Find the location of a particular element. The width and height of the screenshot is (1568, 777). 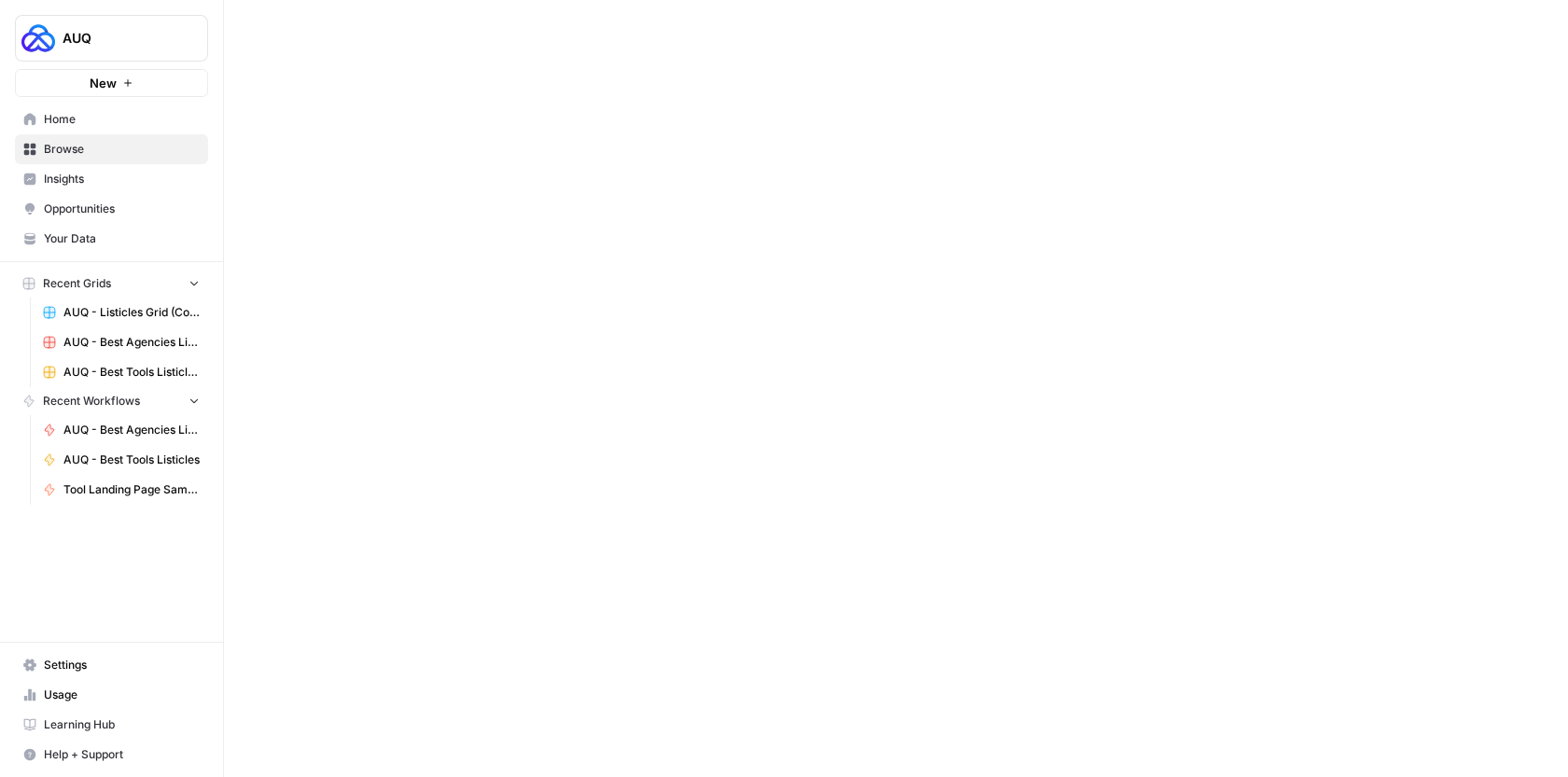

a: AUQ - Best Agencies Listicles is located at coordinates (121, 430).